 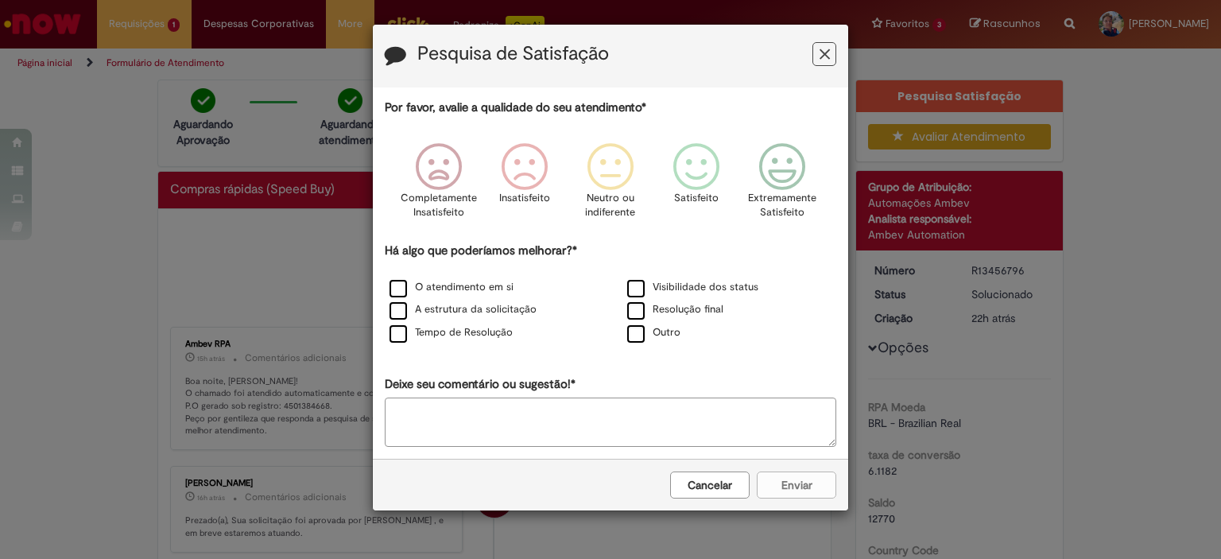 I want to click on button: Cancelar, so click(x=710, y=485).